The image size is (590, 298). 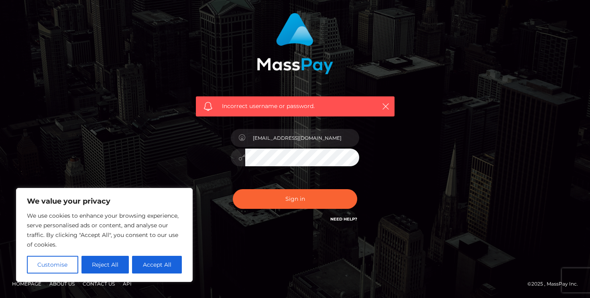 What do you see at coordinates (555, 284) in the screenshot?
I see `div: © 2025 , MassPay Inc.` at bounding box center [555, 284].